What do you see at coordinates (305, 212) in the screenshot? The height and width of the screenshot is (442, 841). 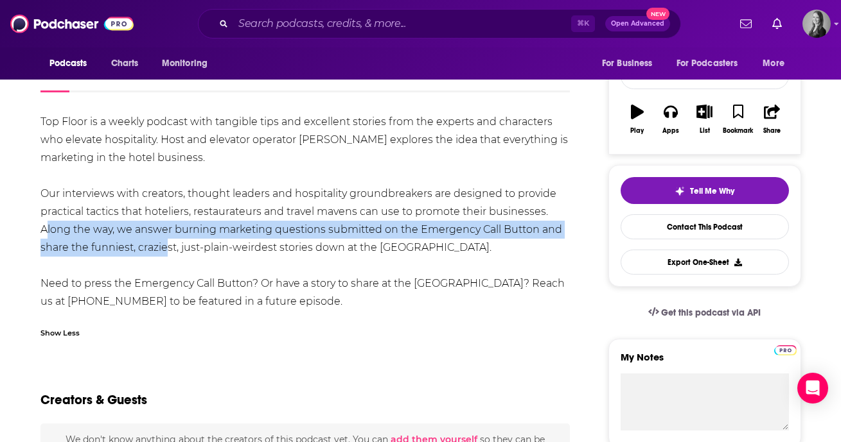 I see `div: Top Floor is a weekly podcast with tangible tips and excellent stories from the experts and chara...` at bounding box center [305, 212].